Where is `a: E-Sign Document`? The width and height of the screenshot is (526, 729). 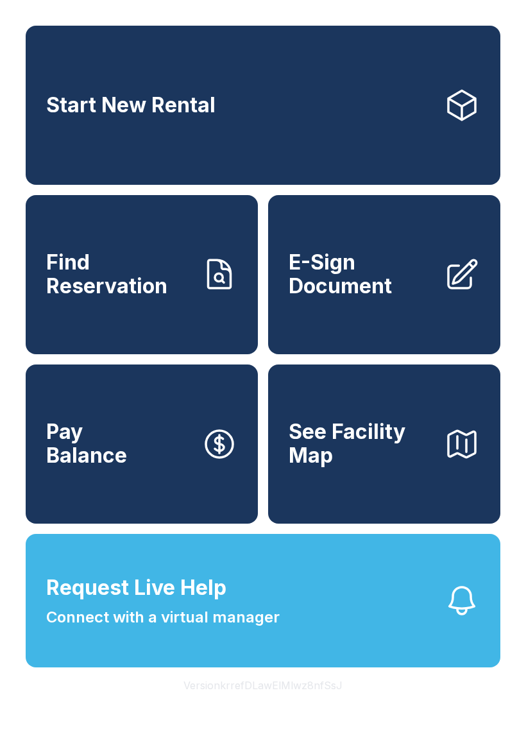 a: E-Sign Document is located at coordinates (384, 275).